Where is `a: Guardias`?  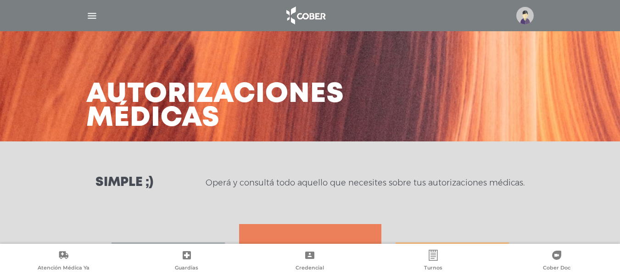 a: Guardias is located at coordinates (187, 261).